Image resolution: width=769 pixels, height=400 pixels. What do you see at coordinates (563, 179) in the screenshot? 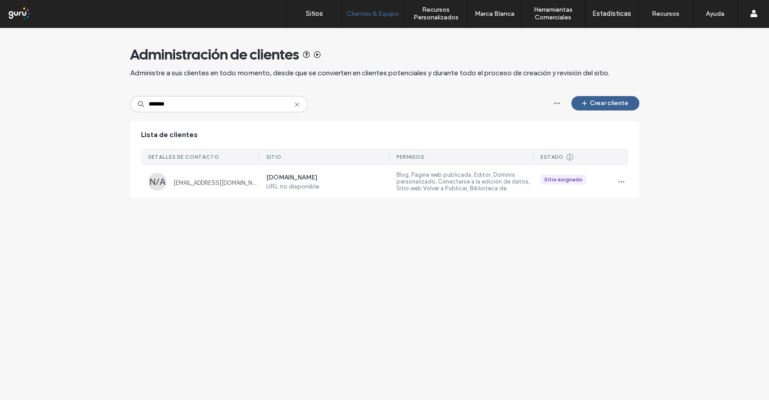
I see `div: Sitio asignado` at bounding box center [563, 179].